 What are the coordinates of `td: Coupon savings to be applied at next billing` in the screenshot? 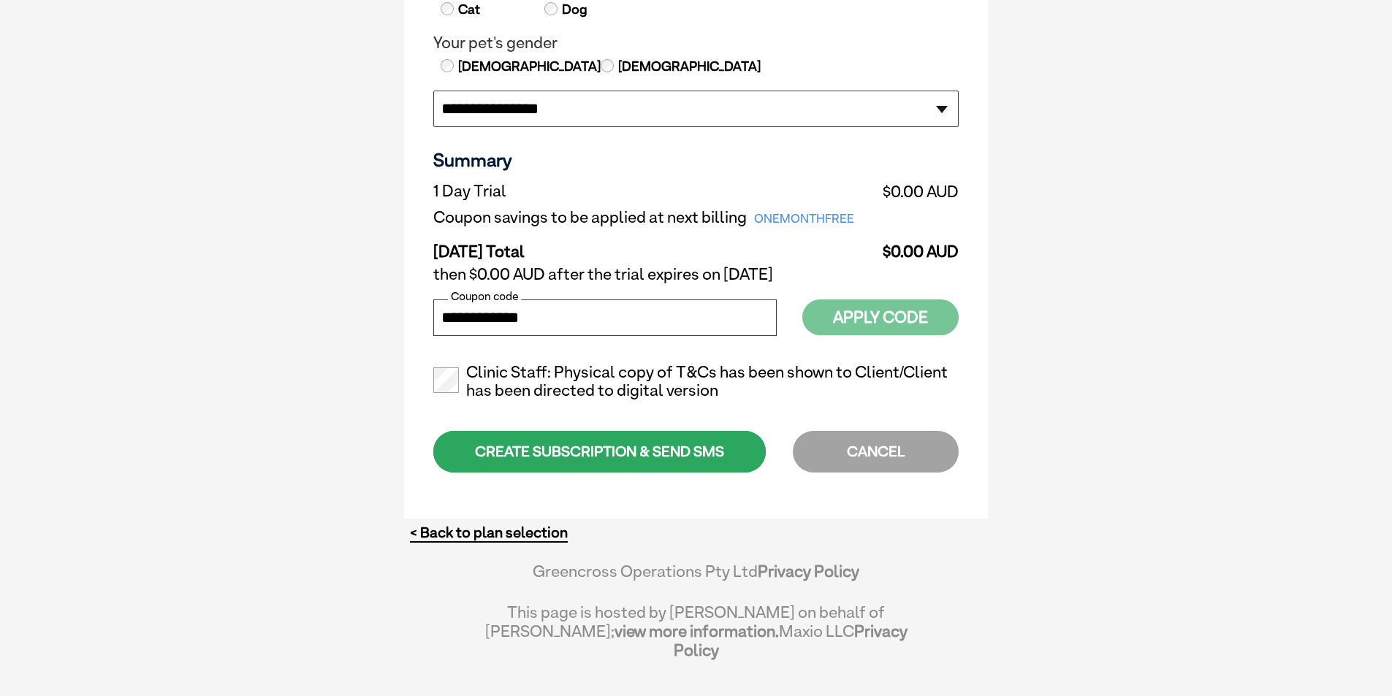 It's located at (655, 218).